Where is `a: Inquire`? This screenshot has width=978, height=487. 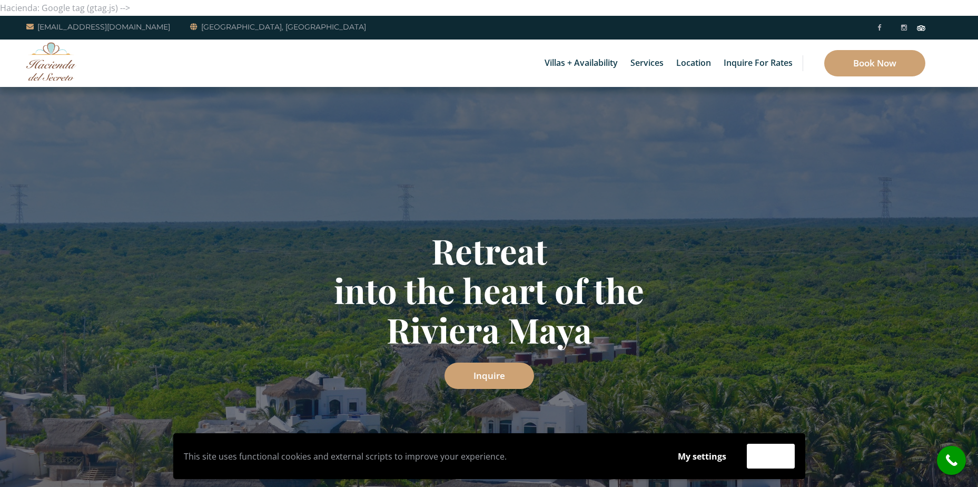
a: Inquire is located at coordinates (489, 376).